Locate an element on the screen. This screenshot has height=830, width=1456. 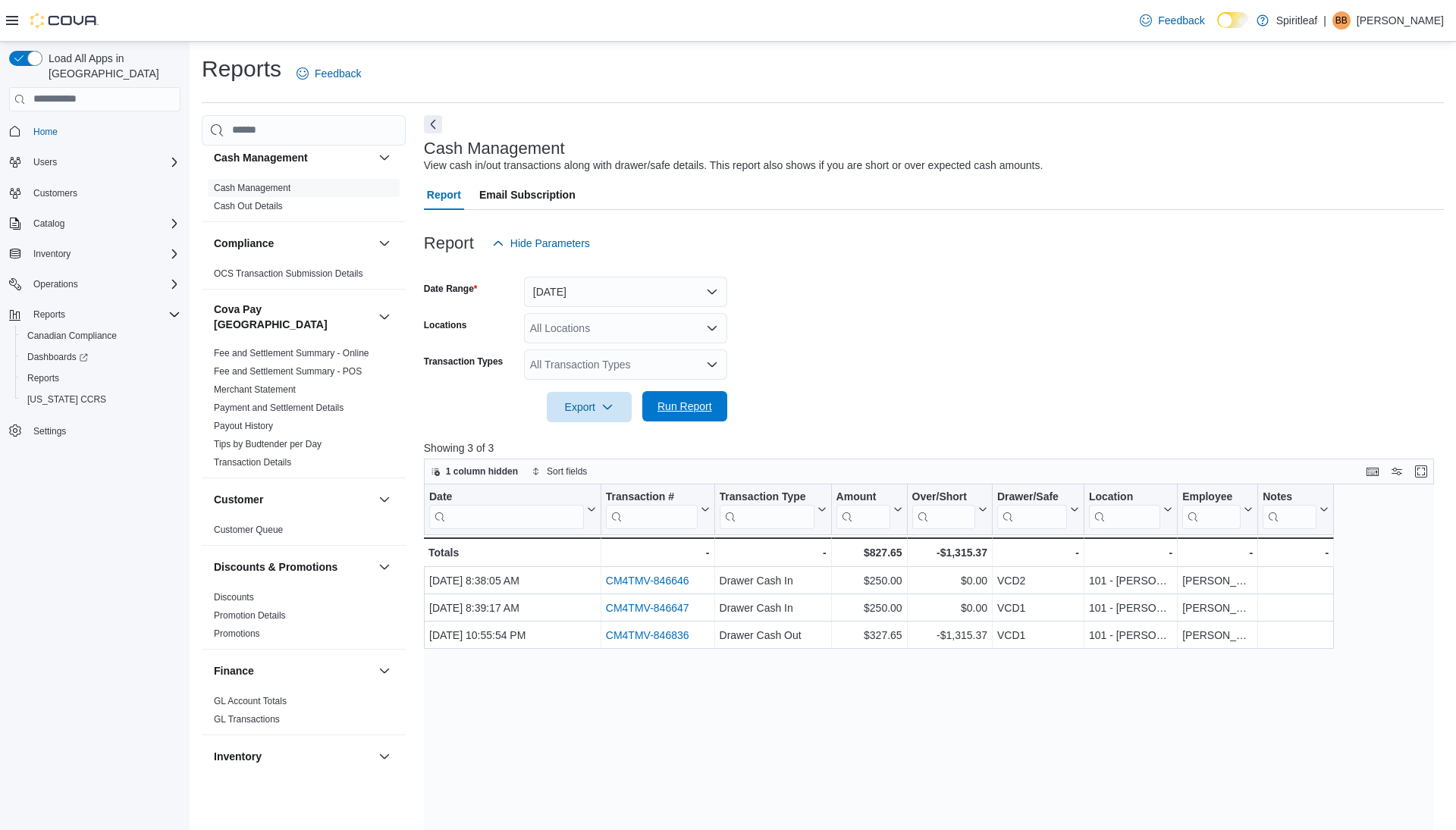
span: Discounts is located at coordinates (234, 598).